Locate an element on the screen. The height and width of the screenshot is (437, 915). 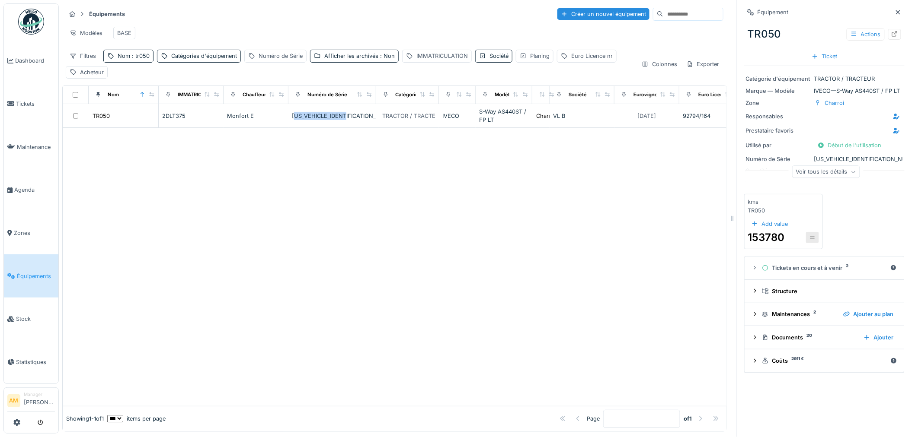
a: Dashboard is located at coordinates (31, 61).